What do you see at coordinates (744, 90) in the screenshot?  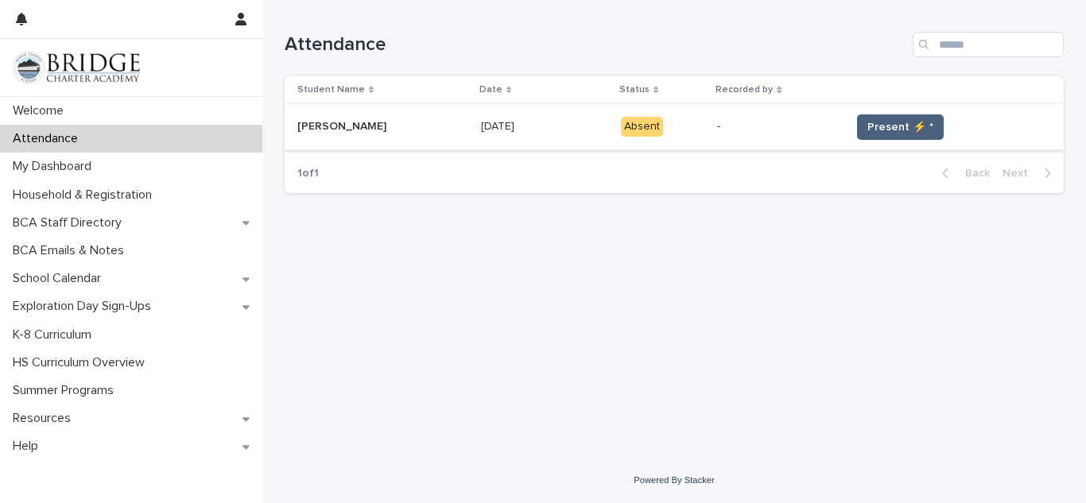 I see `p: Recorded by` at bounding box center [744, 90].